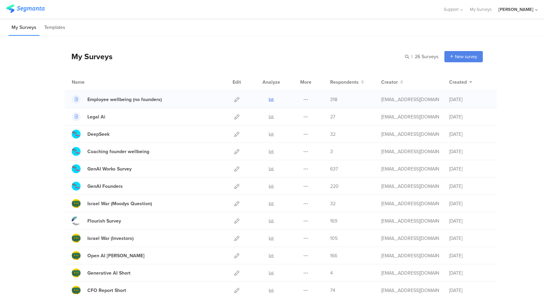 The width and height of the screenshot is (544, 294). I want to click on button: Respondents, so click(347, 82).